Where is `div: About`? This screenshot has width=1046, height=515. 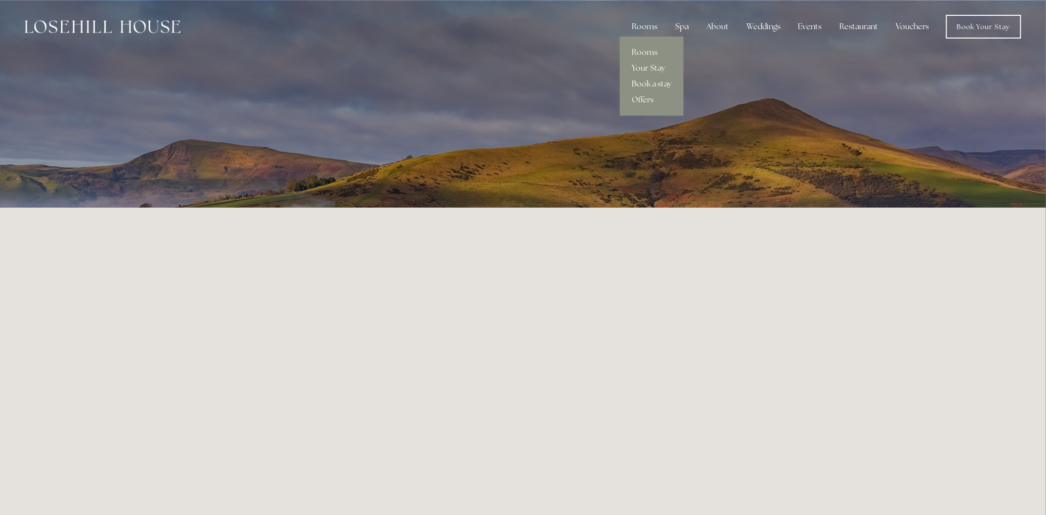
div: About is located at coordinates (717, 27).